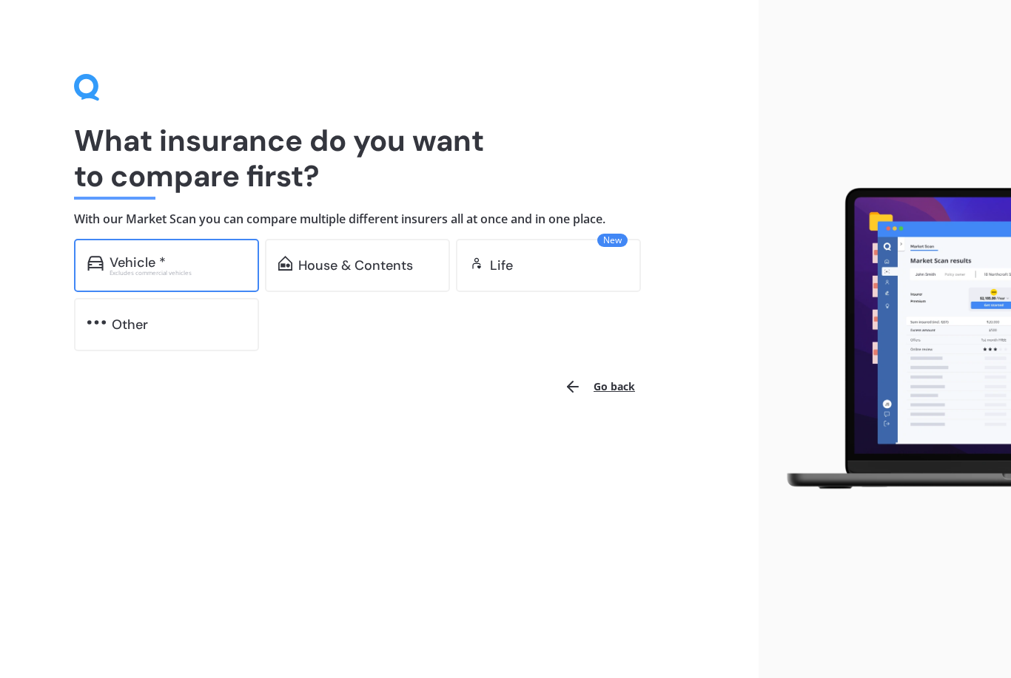 The image size is (1011, 678). Describe the element at coordinates (355, 266) in the screenshot. I see `div: House & Contents` at that location.